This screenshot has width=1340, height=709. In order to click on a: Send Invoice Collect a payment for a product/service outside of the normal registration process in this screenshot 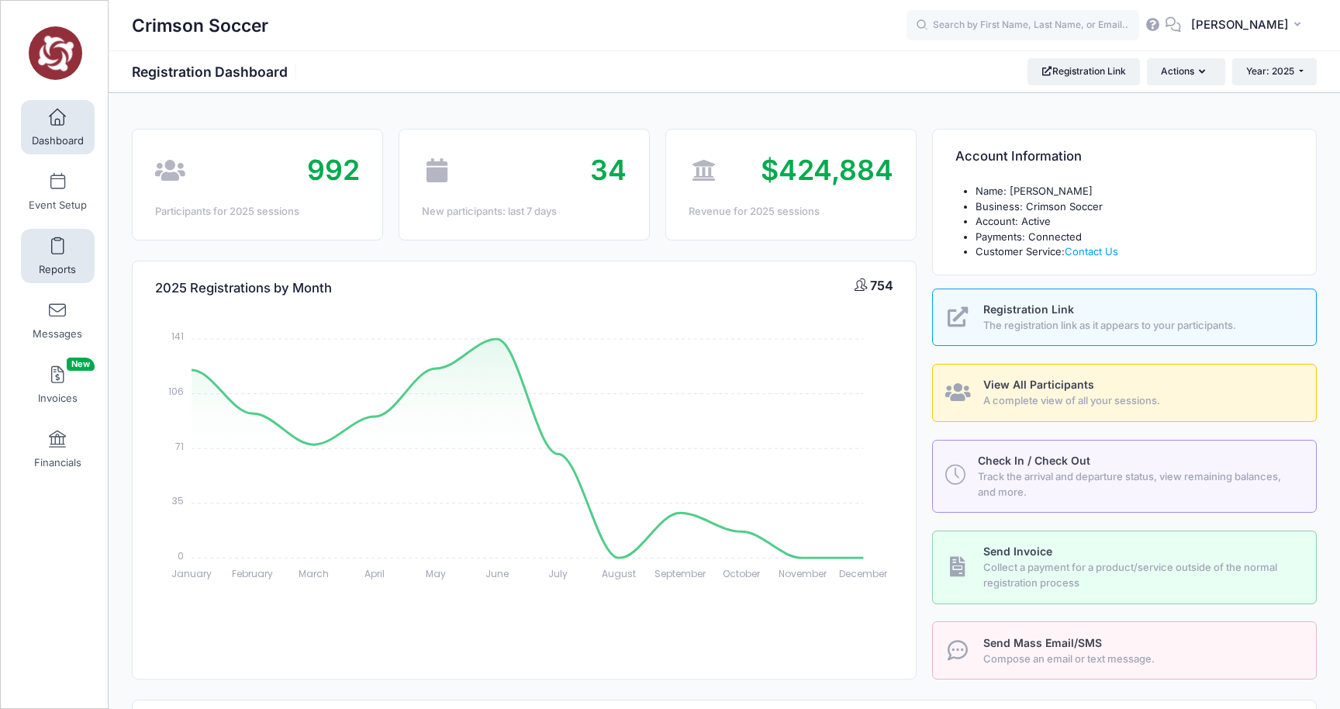, I will do `click(1124, 567)`.